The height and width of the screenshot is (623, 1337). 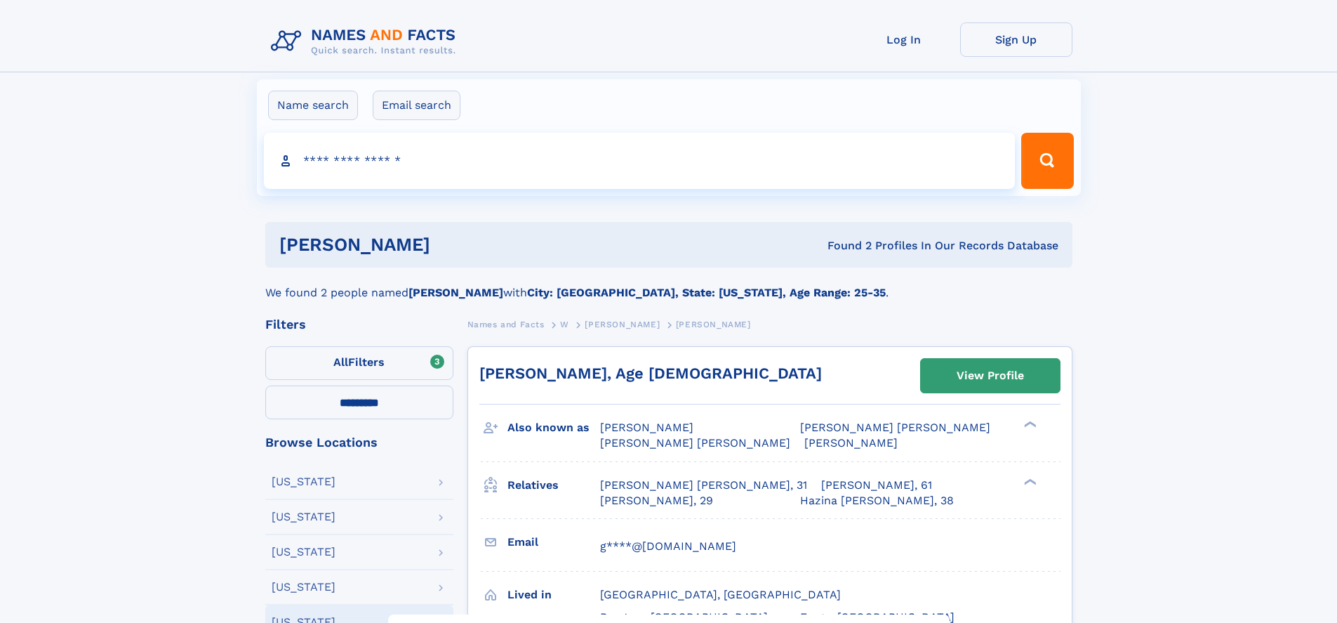 I want to click on h3: Also known as, so click(x=554, y=428).